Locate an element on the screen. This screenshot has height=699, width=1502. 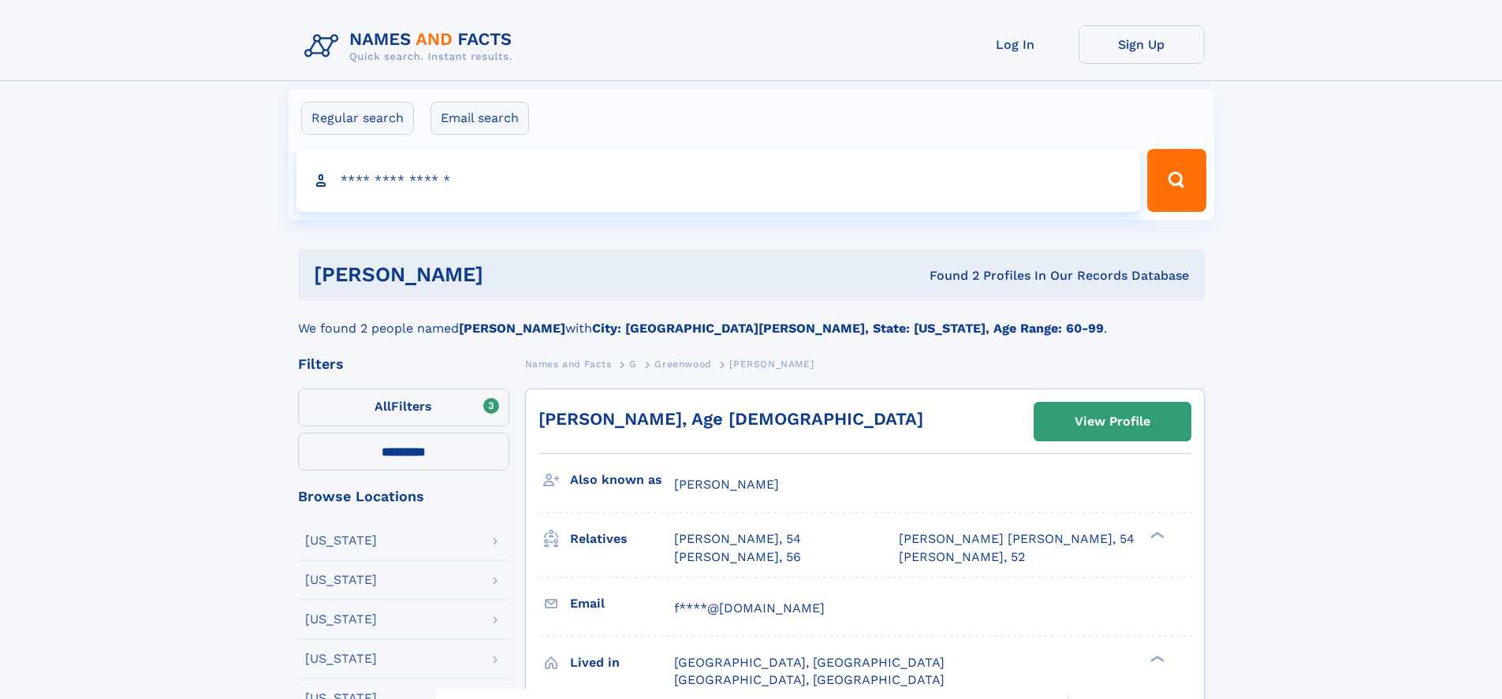
h3: Email is located at coordinates (622, 604).